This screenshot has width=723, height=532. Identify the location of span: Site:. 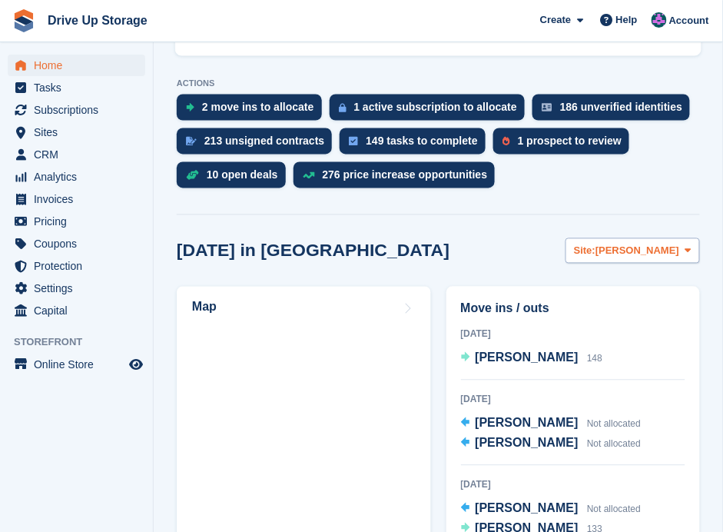
(585, 251).